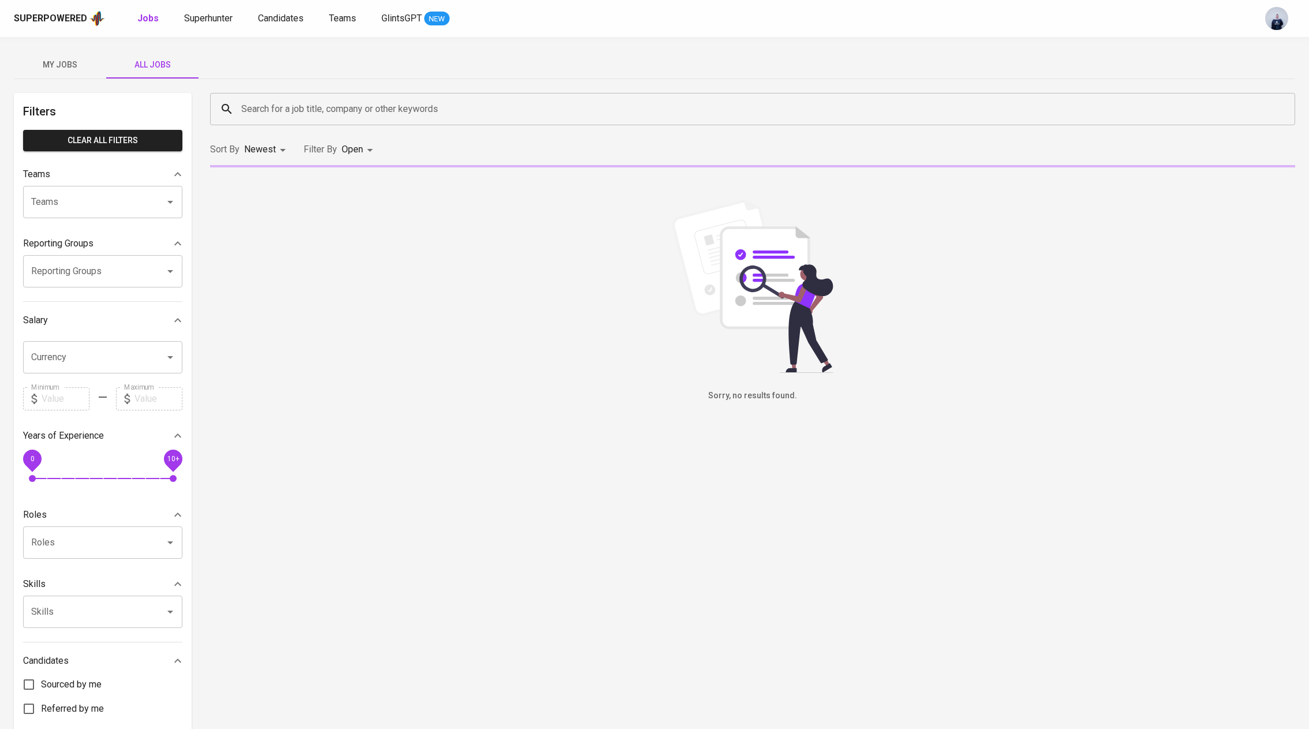 The width and height of the screenshot is (1309, 729). What do you see at coordinates (35, 320) in the screenshot?
I see `p: Salary` at bounding box center [35, 320].